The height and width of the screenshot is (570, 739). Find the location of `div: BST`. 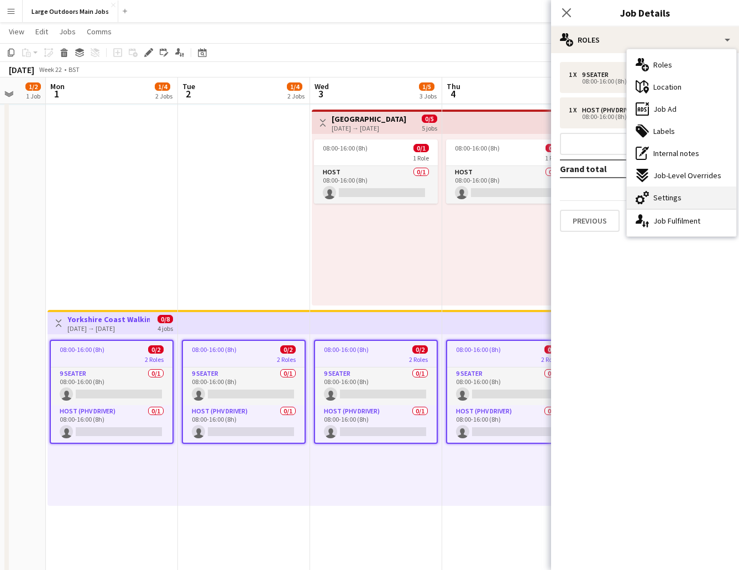

div: BST is located at coordinates (74, 69).